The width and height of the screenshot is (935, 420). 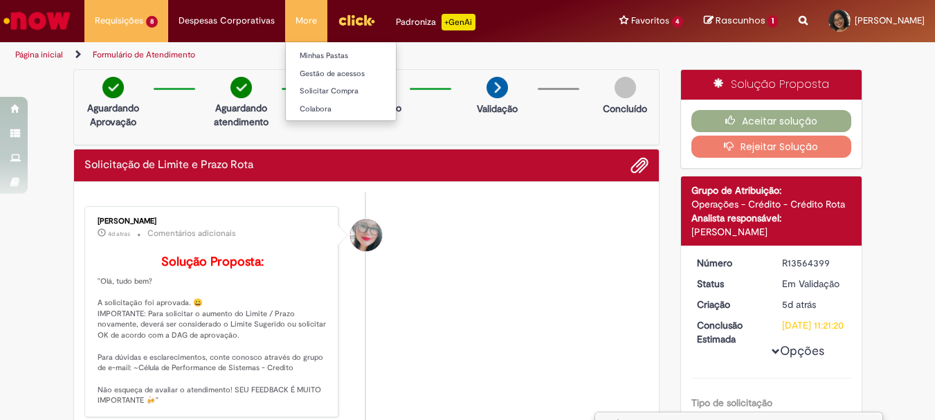 What do you see at coordinates (192, 233) in the screenshot?
I see `small: Comentários adicionais` at bounding box center [192, 233].